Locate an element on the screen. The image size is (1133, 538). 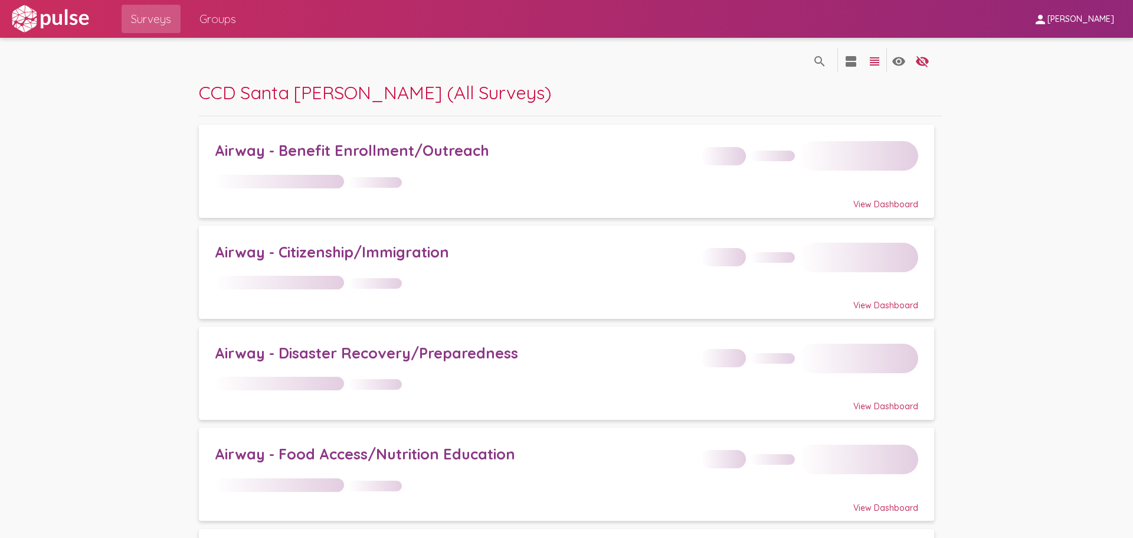
span: Groups is located at coordinates (218, 19).